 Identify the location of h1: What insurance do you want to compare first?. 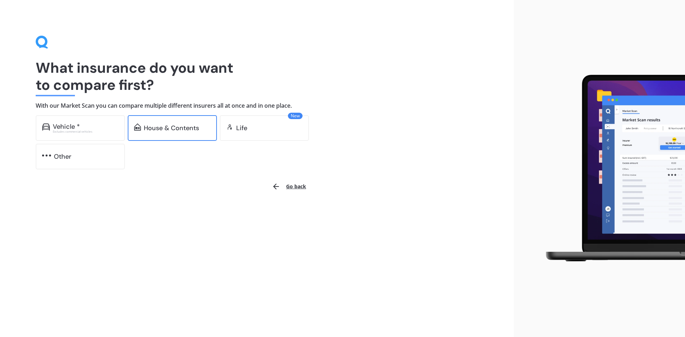
(257, 76).